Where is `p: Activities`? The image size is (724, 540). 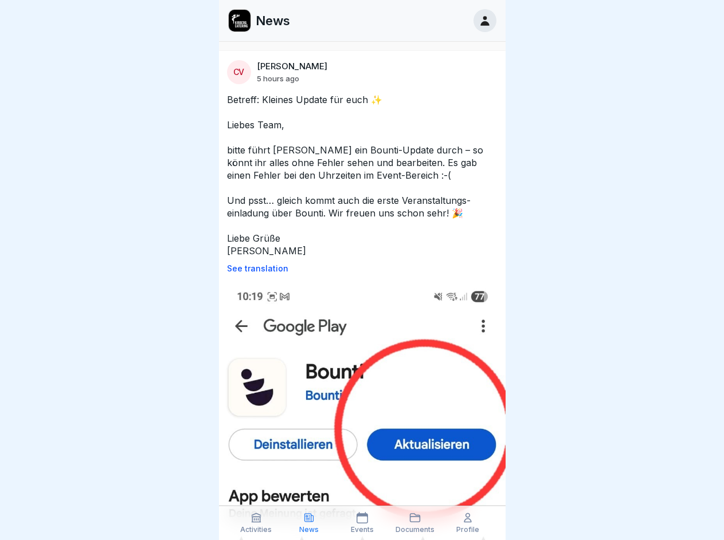 p: Activities is located at coordinates (256, 530).